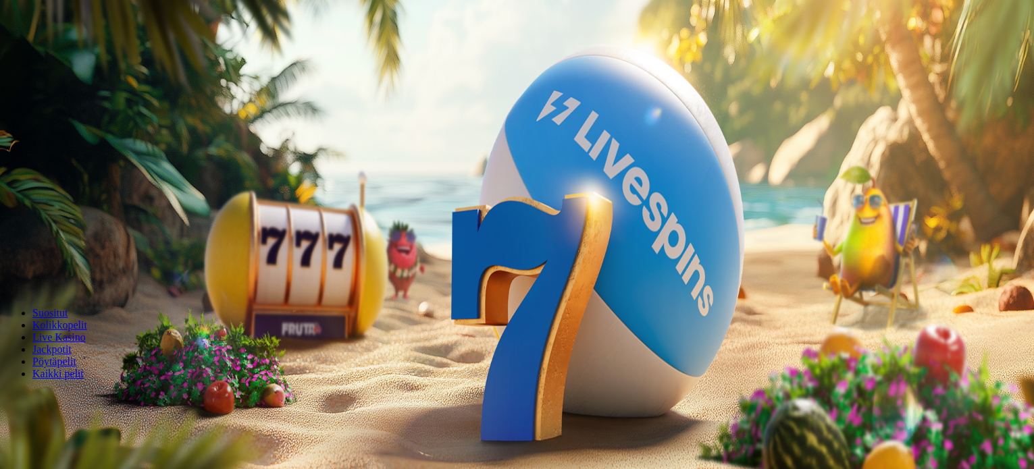  I want to click on span: Pöytäpelit, so click(54, 361).